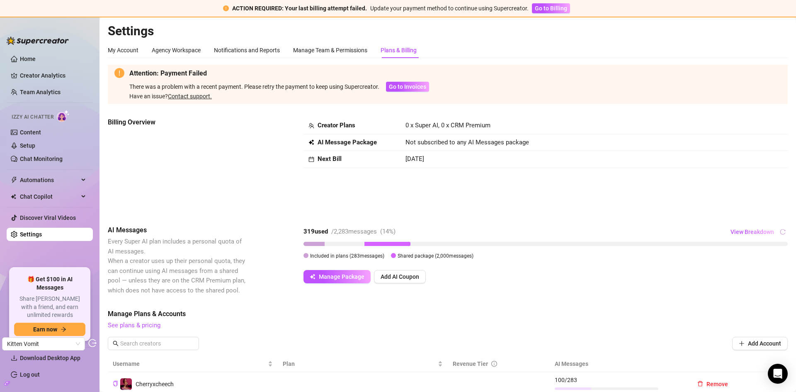 The image size is (796, 392). I want to click on span: 0 x Super AI, 0 x CRM Premium, so click(448, 125).